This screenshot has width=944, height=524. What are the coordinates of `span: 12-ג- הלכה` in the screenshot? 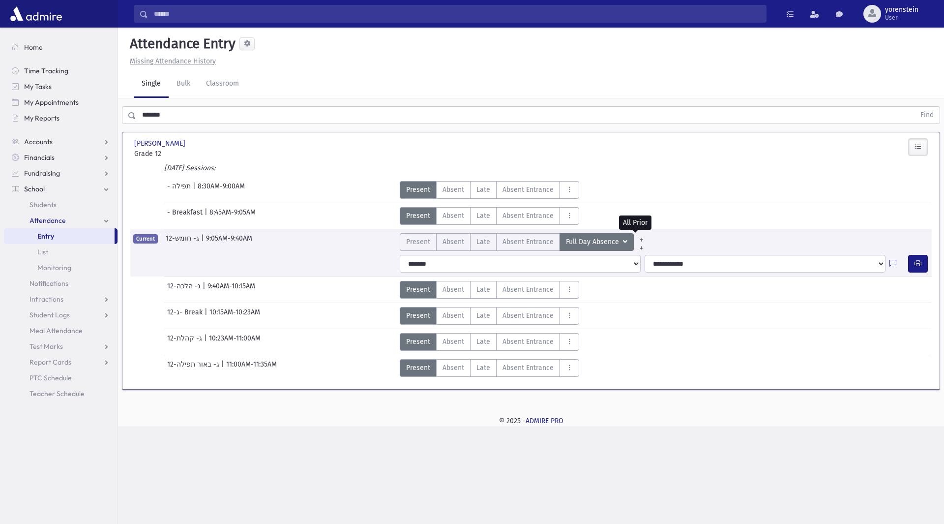 It's located at (185, 290).